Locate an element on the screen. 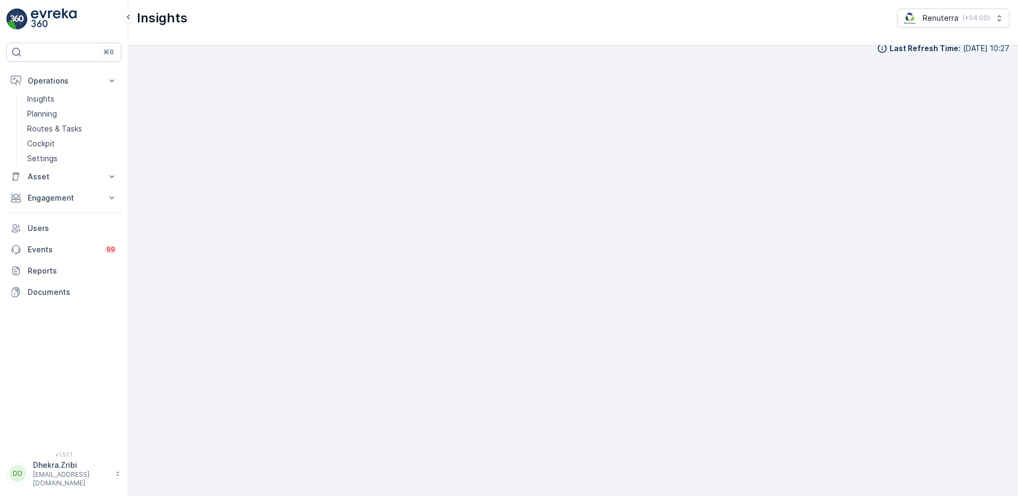 The image size is (1018, 496). p: Events is located at coordinates (63, 250).